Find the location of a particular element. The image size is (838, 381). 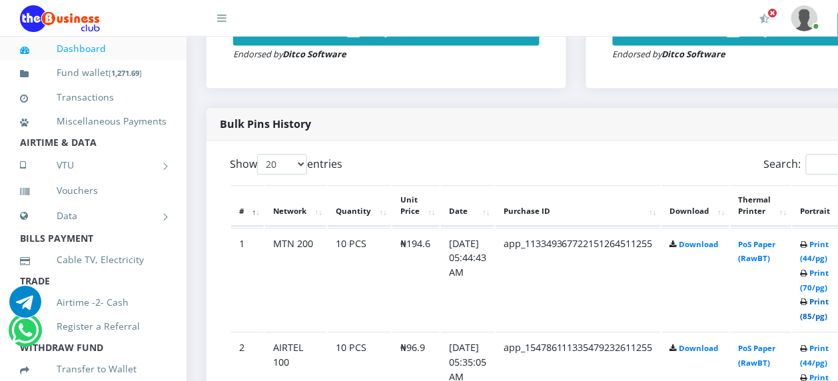

a: Miscellaneous Payments is located at coordinates (93, 121).